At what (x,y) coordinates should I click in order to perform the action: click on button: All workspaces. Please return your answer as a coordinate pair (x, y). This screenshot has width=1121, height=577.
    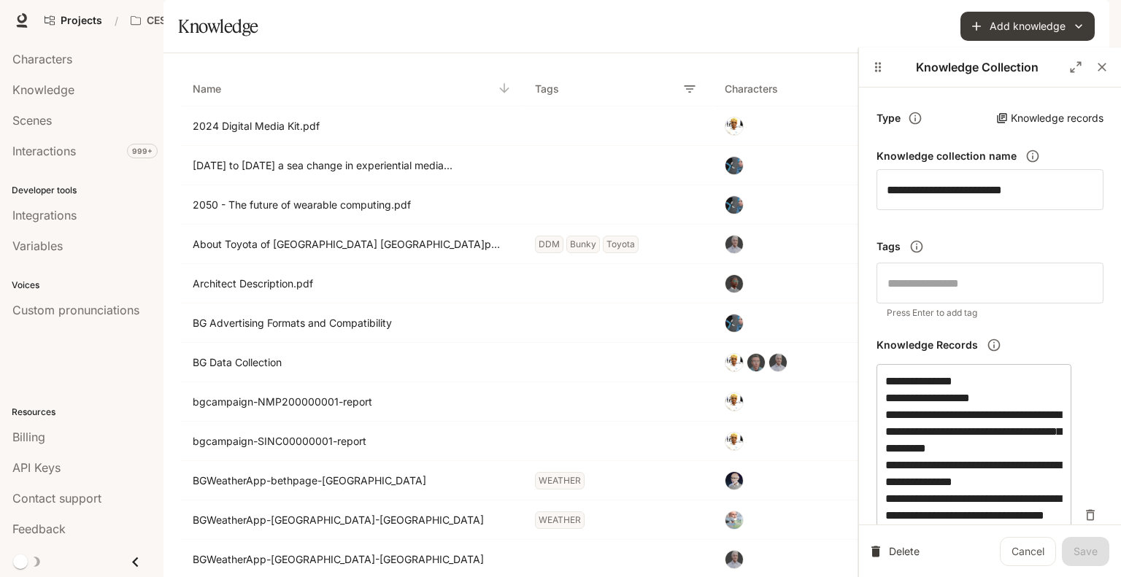
    Looking at the image, I should click on (182, 20).